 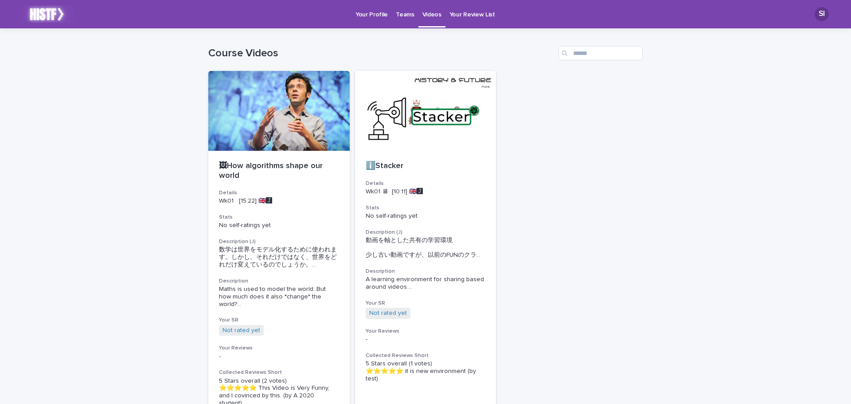 I want to click on p: Wk01 [15:22] 🇬🇧🅹️, so click(x=279, y=201).